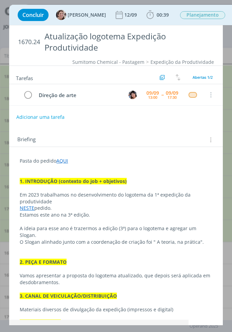  Describe the element at coordinates (68, 296) in the screenshot. I see `strong: 3. CANAL DE VEICULAÇÃO/DISTRIBUIÇÃO` at that location.